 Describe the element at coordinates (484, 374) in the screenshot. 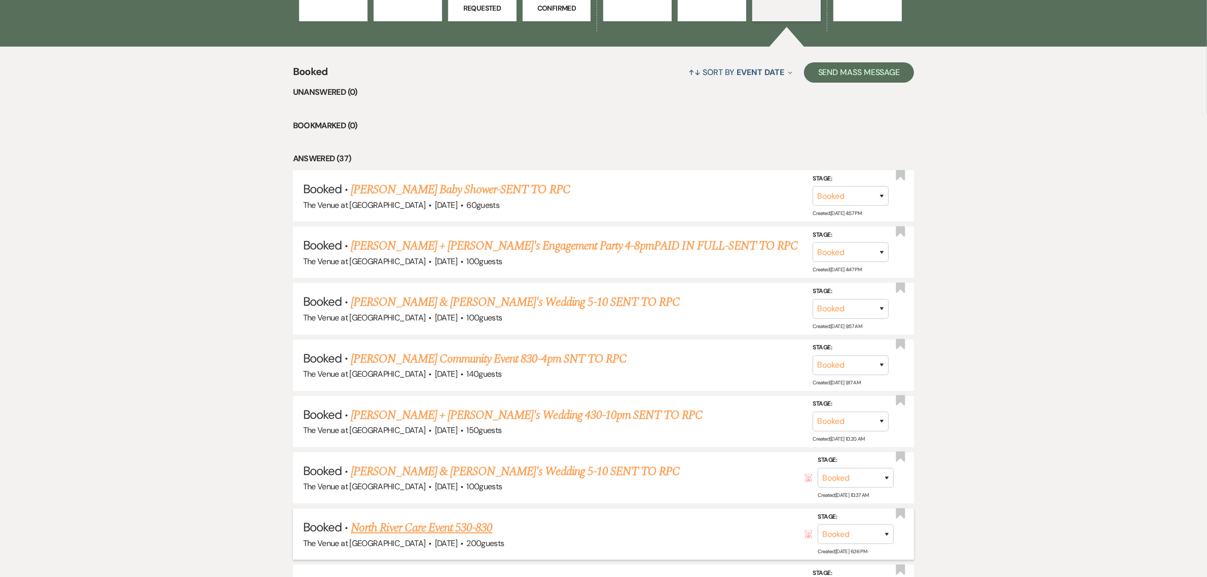

I see `span: 140 guests` at that location.